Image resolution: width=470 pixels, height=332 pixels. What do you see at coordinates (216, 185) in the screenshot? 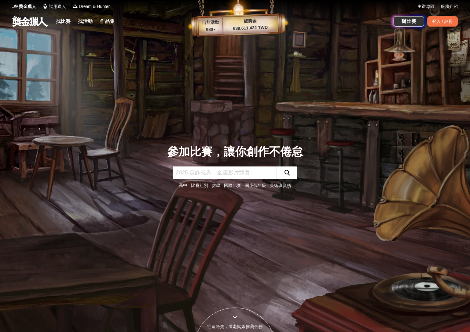
I see `a: 數學` at bounding box center [216, 185].